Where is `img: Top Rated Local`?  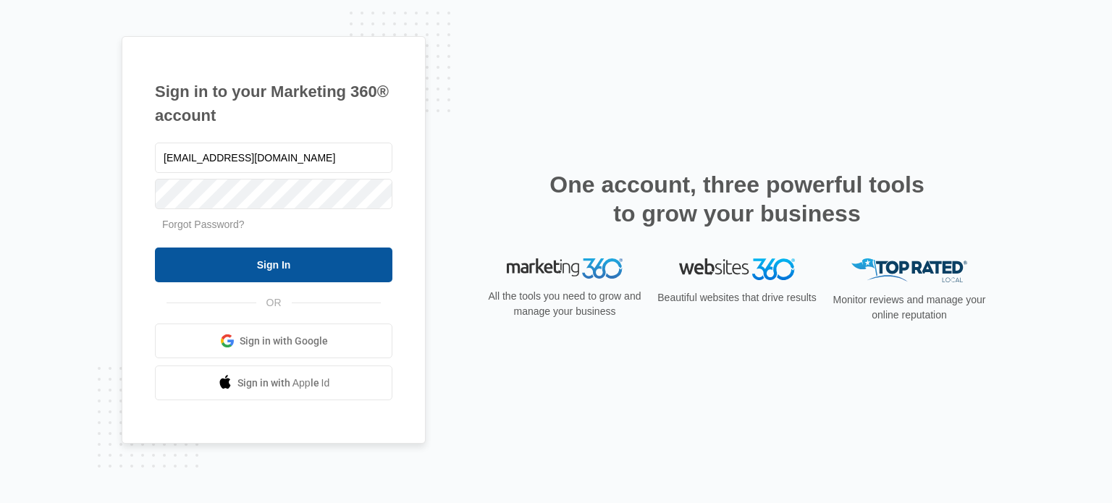
img: Top Rated Local is located at coordinates (909, 270).